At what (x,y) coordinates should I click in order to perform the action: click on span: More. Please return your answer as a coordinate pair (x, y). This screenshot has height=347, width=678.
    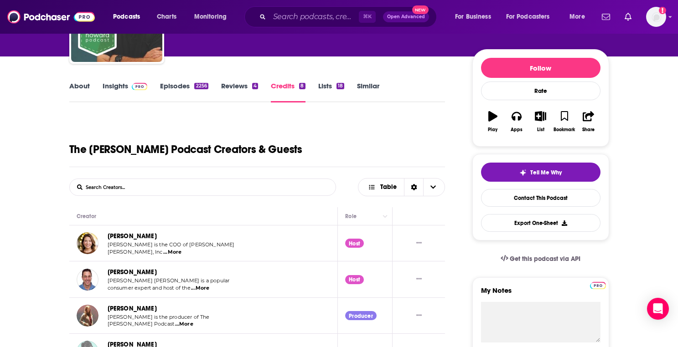
    Looking at the image, I should click on (577, 17).